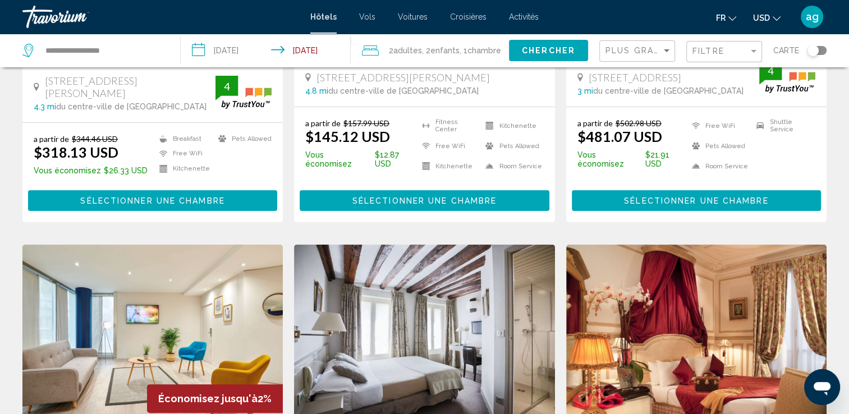 The image size is (849, 414). What do you see at coordinates (812, 17) in the screenshot?
I see `span: ag` at bounding box center [812, 17].